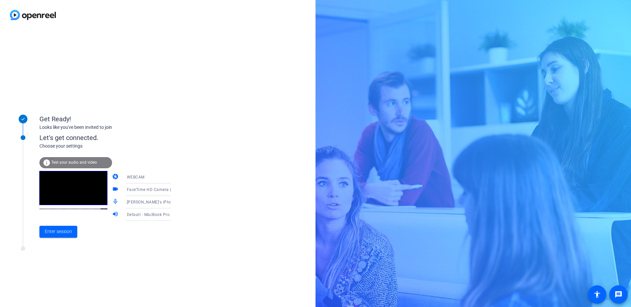 Image resolution: width=631 pixels, height=307 pixels. I want to click on span: WEBCAM, so click(136, 177).